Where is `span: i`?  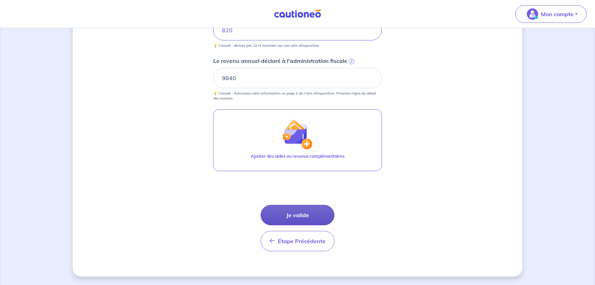 span: i is located at coordinates (352, 61).